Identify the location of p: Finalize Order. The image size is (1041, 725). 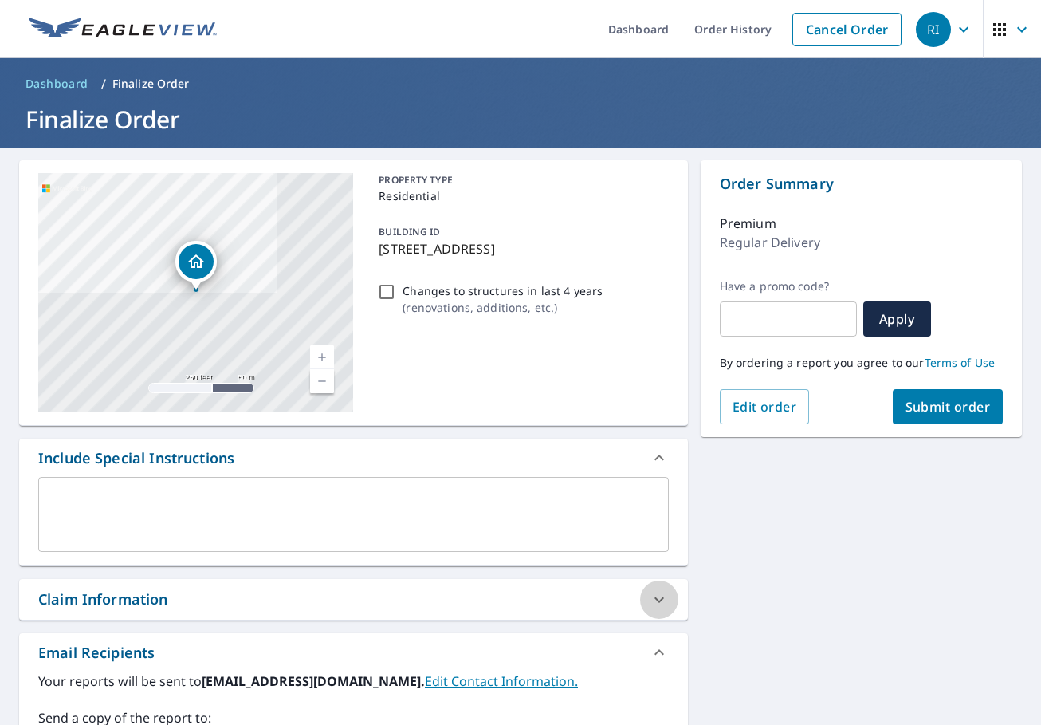
(151, 84).